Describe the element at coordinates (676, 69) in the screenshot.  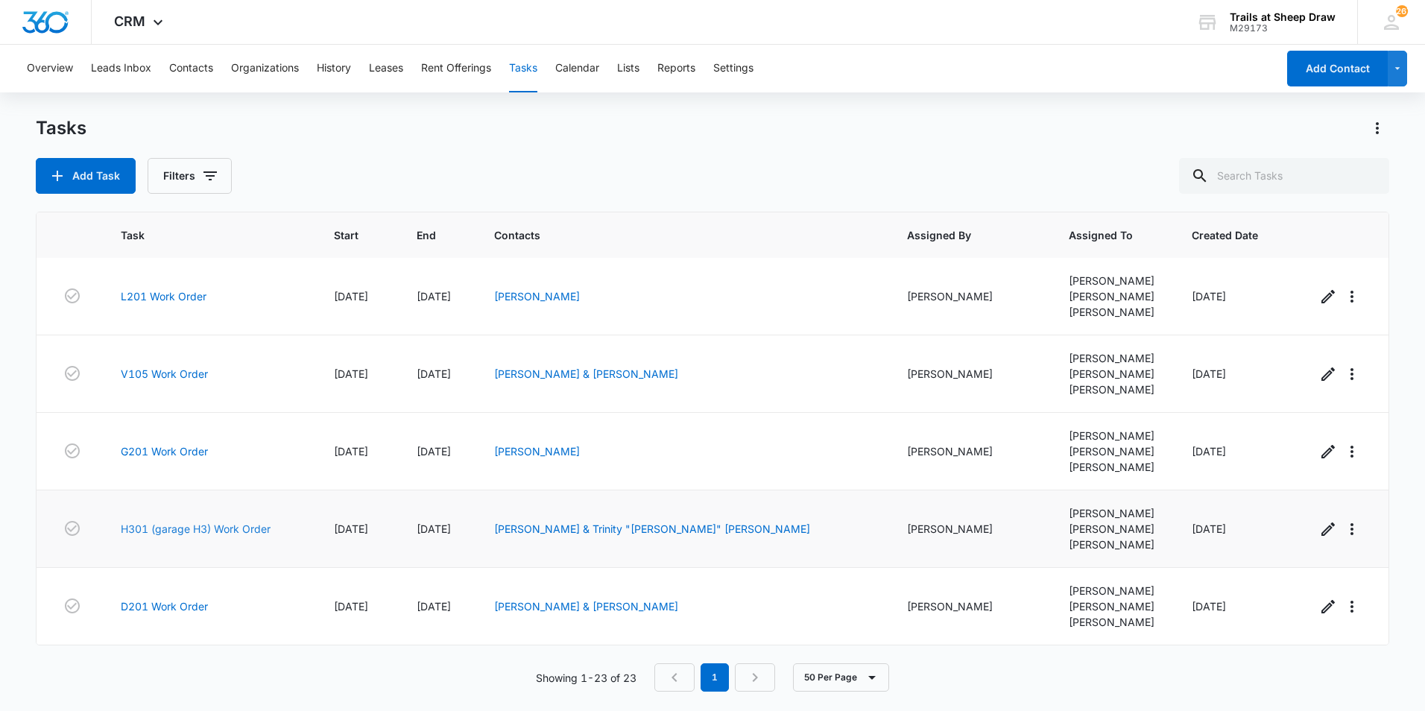
I see `button: Reports` at that location.